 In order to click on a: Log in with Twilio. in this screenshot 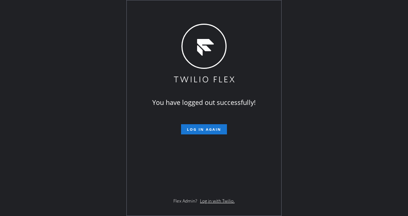, I will do `click(217, 201)`.